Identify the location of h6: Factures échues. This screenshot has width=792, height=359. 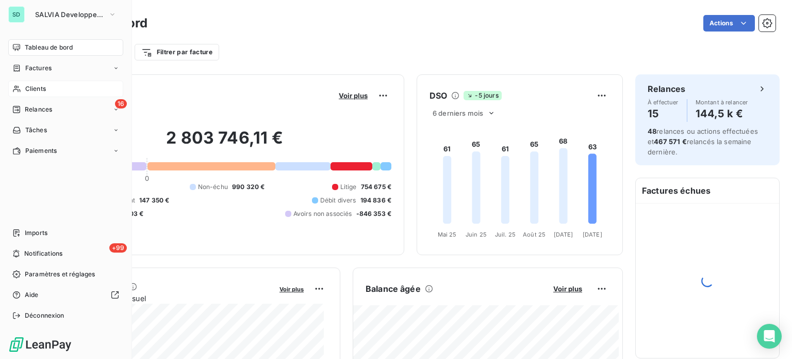
(708, 190).